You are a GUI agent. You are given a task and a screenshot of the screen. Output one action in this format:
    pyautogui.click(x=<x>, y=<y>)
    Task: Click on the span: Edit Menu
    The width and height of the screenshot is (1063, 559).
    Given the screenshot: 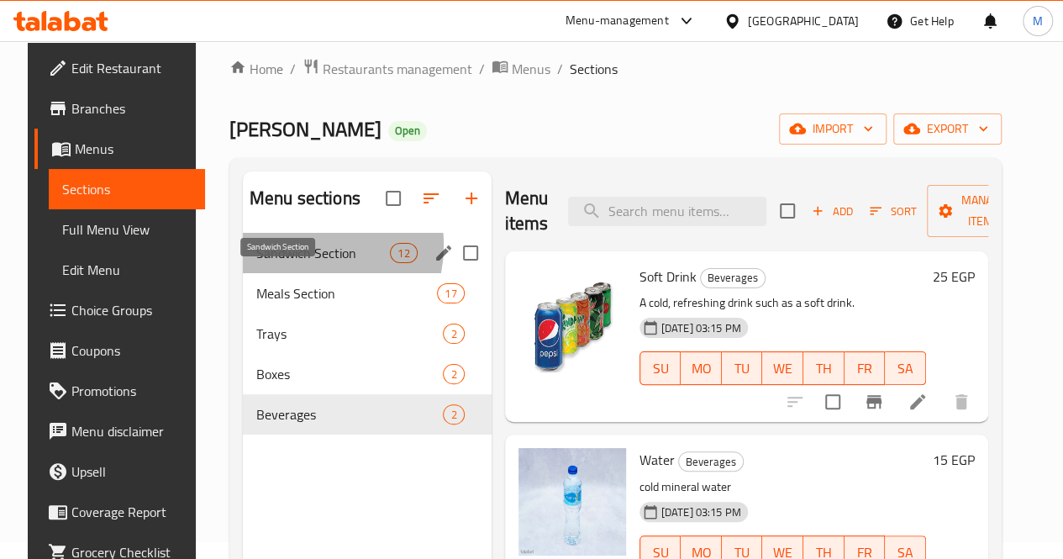 What is the action you would take?
    pyautogui.click(x=127, y=270)
    